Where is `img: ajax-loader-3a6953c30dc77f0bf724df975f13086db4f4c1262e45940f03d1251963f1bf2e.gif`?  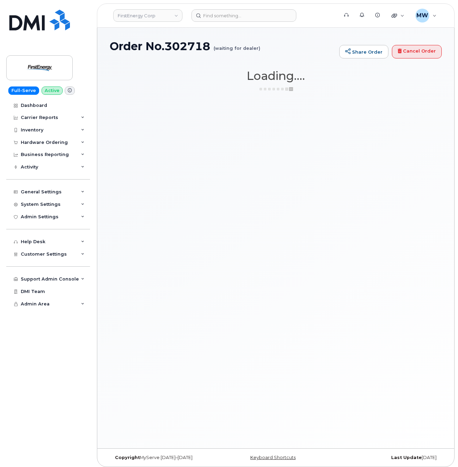
img: ajax-loader-3a6953c30dc77f0bf724df975f13086db4f4c1262e45940f03d1251963f1bf2e.gif is located at coordinates (276, 89).